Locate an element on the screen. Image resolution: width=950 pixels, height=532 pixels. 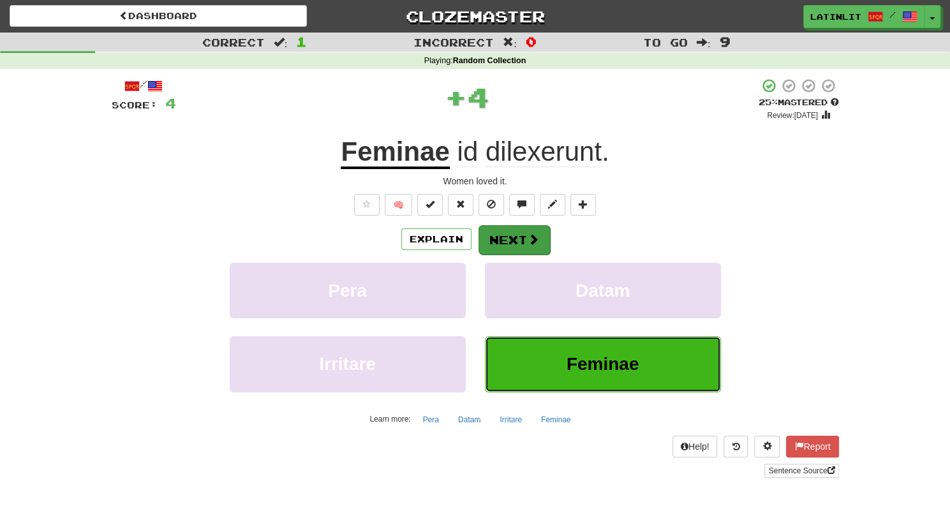
button: Edit sentence (alt+d) is located at coordinates (552, 205).